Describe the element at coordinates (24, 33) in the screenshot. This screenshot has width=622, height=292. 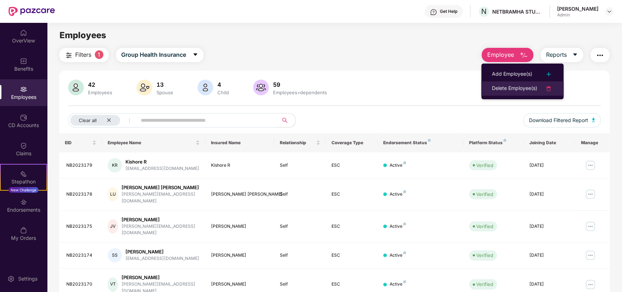
I see `img: svg+xml;base64,PHN2ZyBpZD0iSG9tZSIgeG1sbnM9Imh0dHA6Ly93d3cudzMub3JnLzIwMDAvc3ZnIiB3aWR0aD0iMjAiIG...` at that location.